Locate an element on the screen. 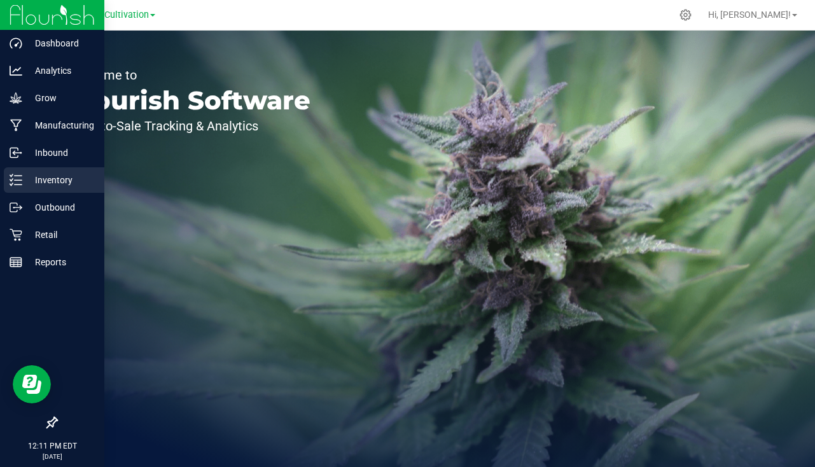 This screenshot has width=815, height=467. inline-svg: Inventory is located at coordinates (16, 180).